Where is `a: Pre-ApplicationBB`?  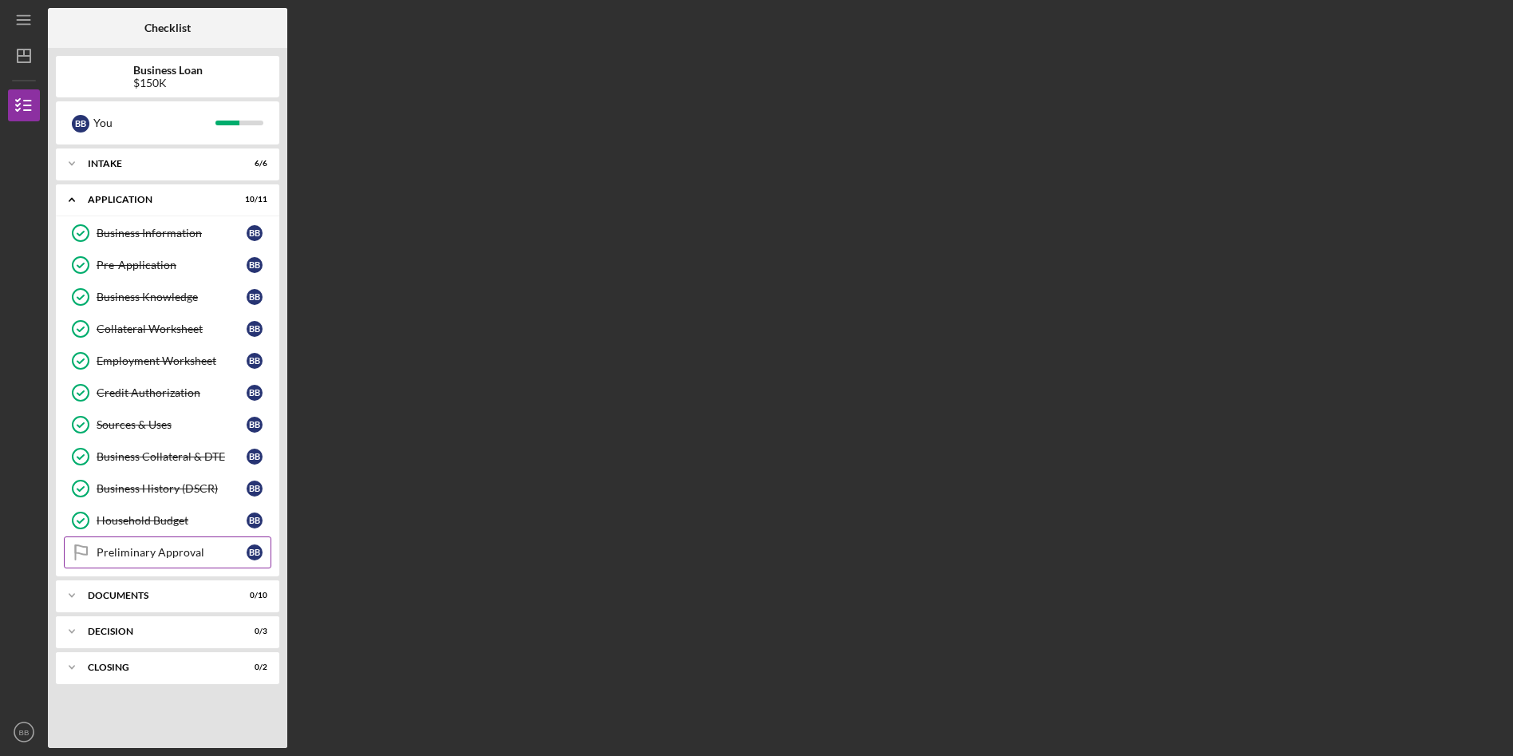
a: Pre-ApplicationBB is located at coordinates (168, 265).